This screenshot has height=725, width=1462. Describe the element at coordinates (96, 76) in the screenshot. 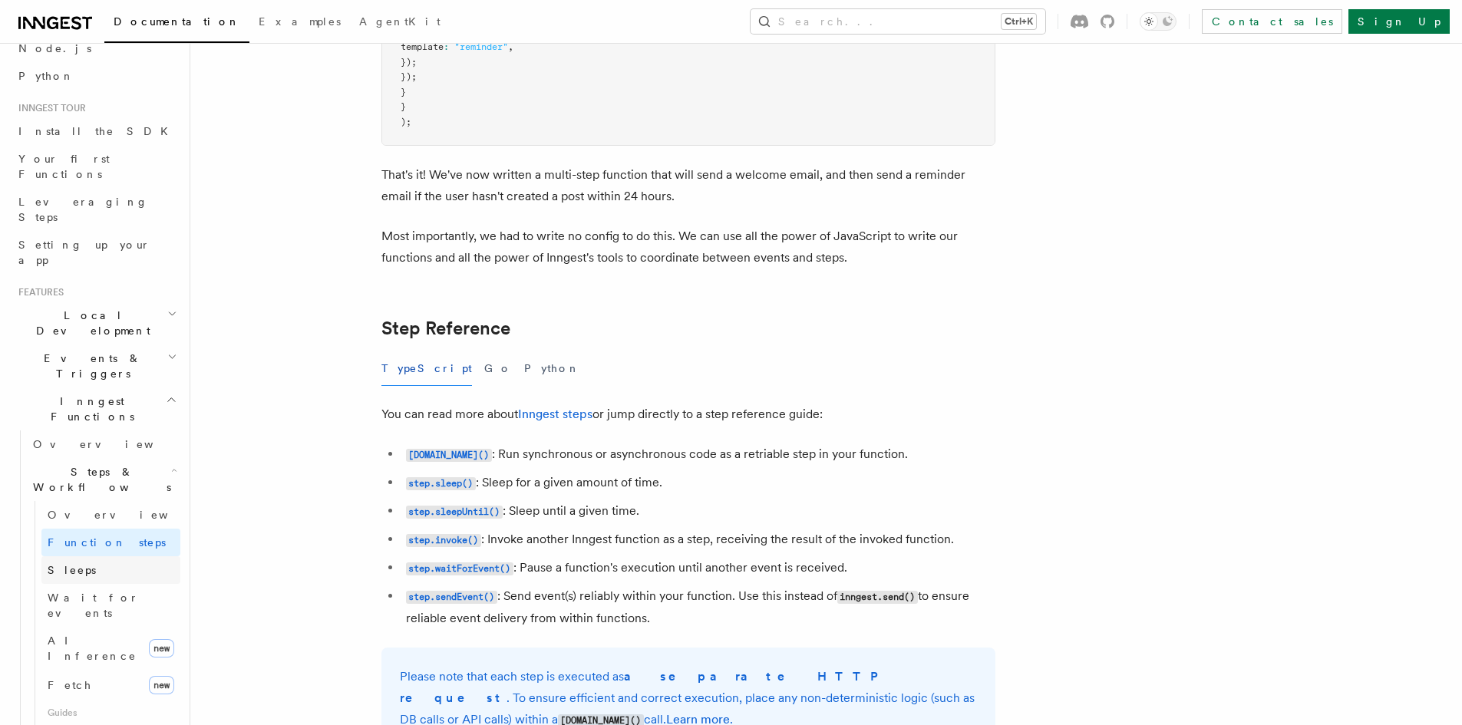

I see `a: Python` at that location.